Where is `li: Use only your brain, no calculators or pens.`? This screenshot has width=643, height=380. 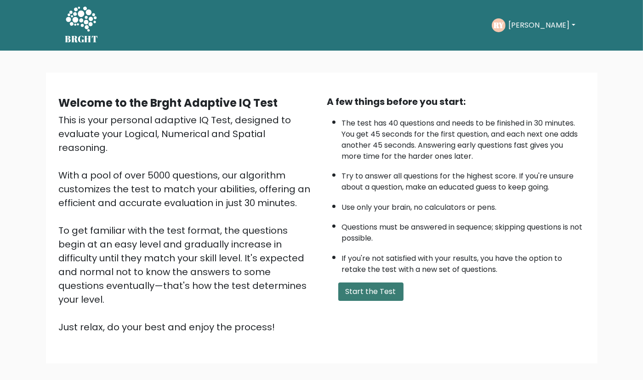
li: Use only your brain, no calculators or pens. is located at coordinates (463, 205).